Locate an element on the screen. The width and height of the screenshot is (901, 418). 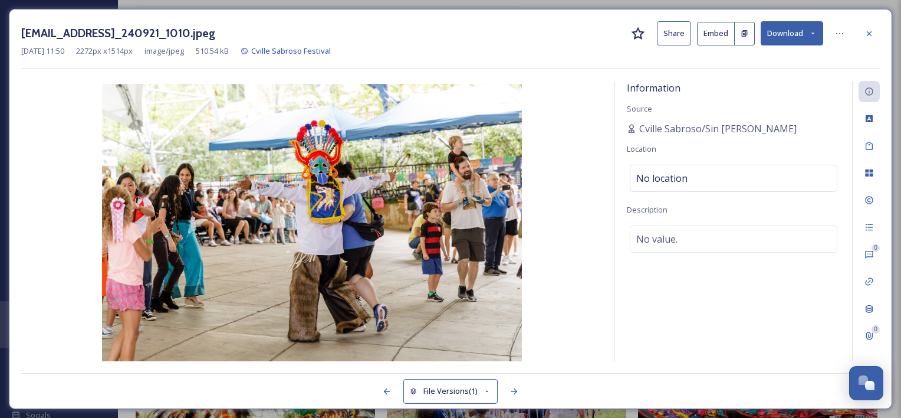
span: image/jpeg is located at coordinates (164, 51).